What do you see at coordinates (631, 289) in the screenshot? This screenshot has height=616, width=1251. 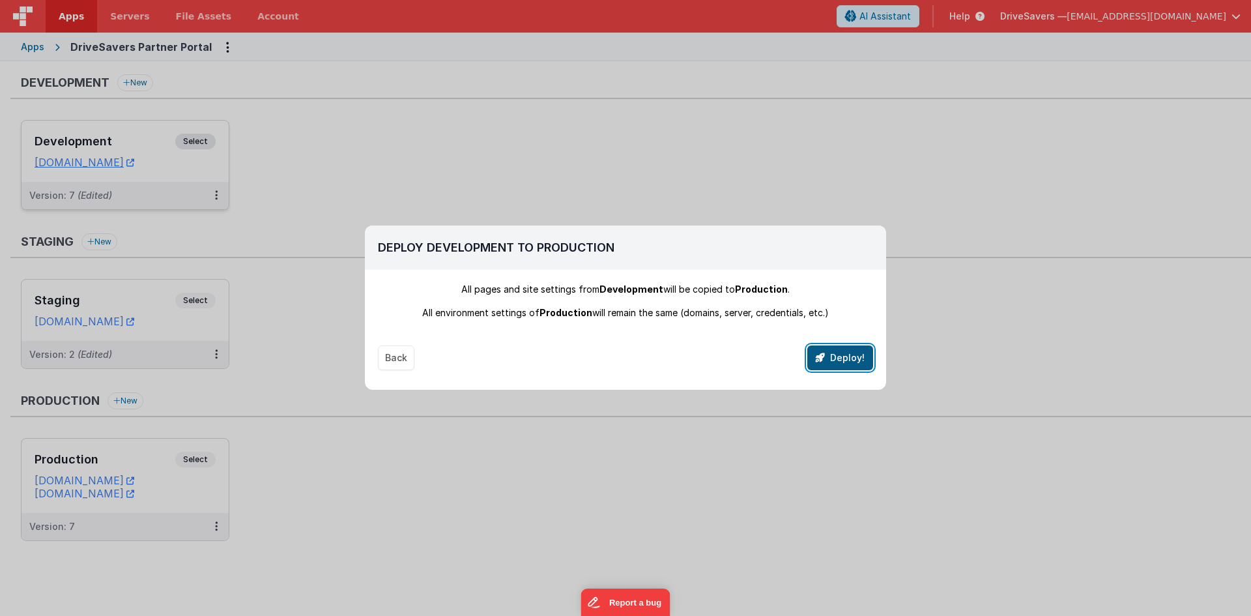 I see `span: Development` at bounding box center [631, 289].